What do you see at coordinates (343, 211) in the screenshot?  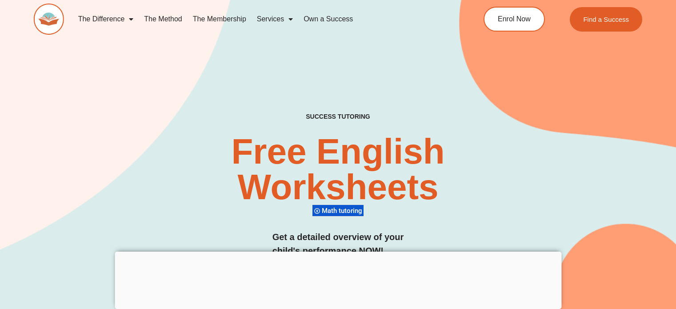 I see `span: Math tutoring` at bounding box center [343, 211].